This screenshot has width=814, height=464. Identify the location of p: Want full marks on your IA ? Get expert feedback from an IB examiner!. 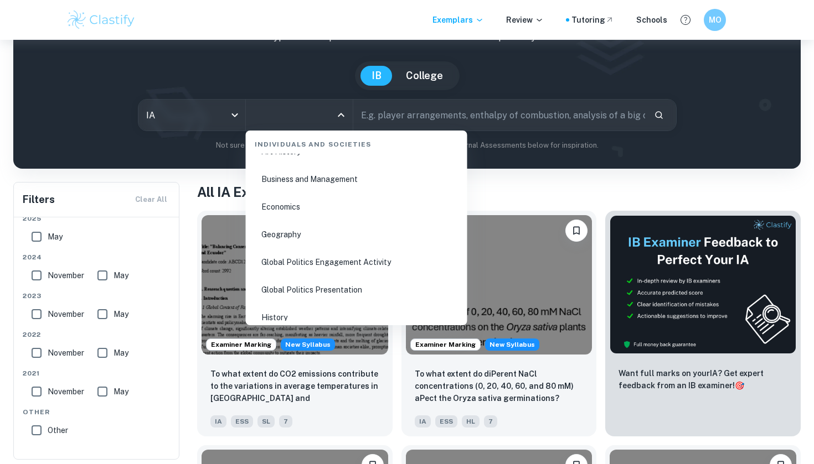
(702, 380).